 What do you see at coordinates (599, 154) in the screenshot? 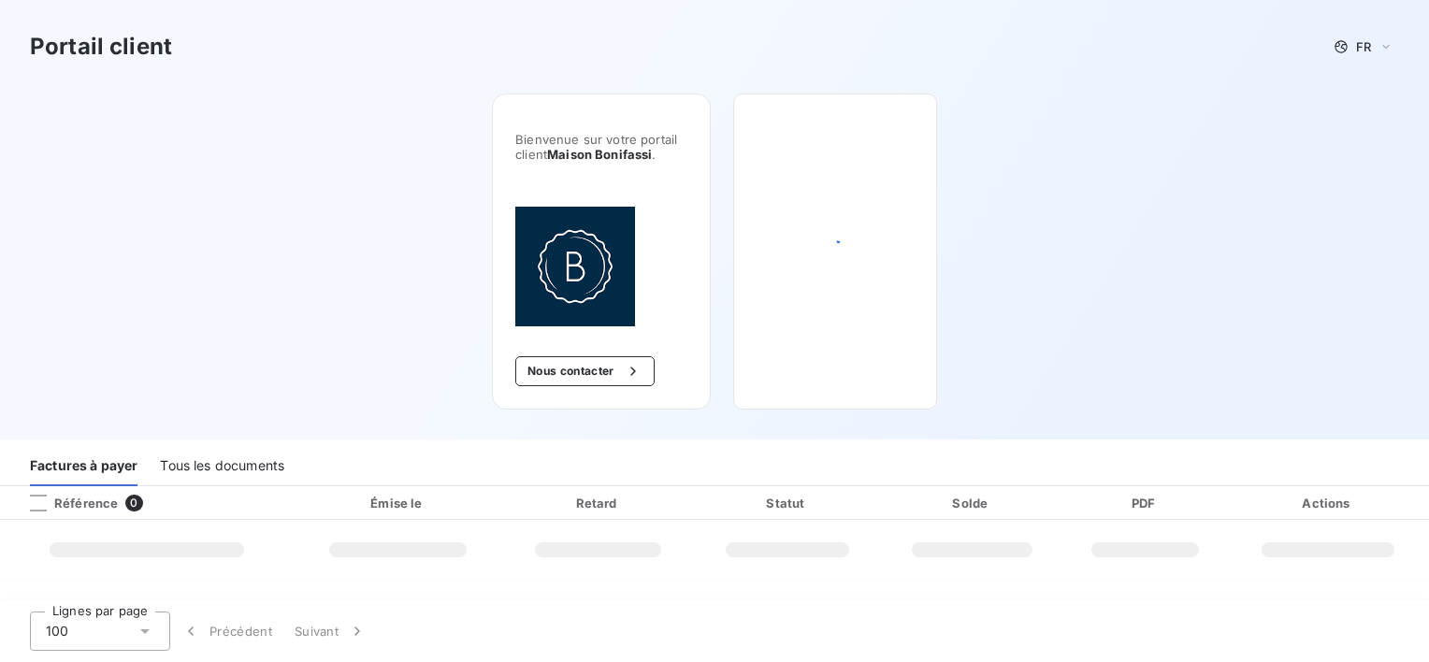
I see `span: Maison Bonifassi` at bounding box center [599, 154].